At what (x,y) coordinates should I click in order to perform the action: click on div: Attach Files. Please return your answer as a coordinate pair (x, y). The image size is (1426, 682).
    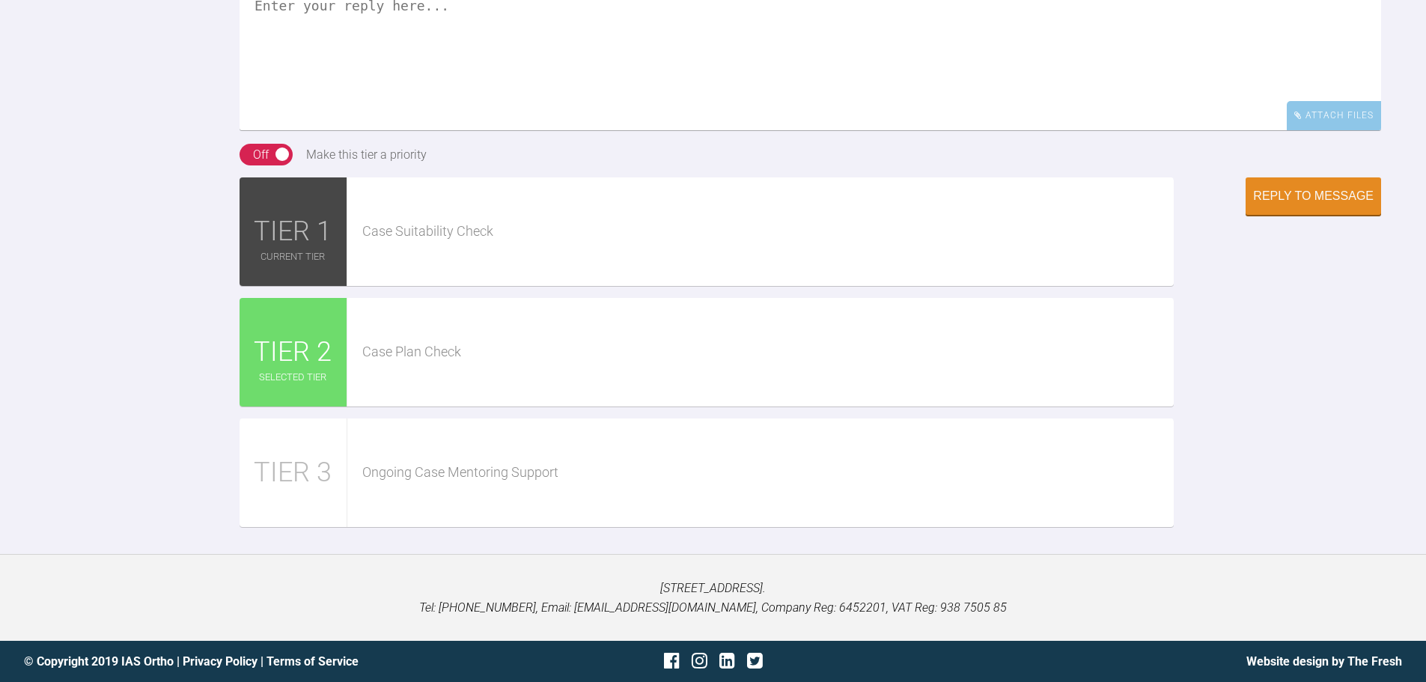
    Looking at the image, I should click on (1334, 115).